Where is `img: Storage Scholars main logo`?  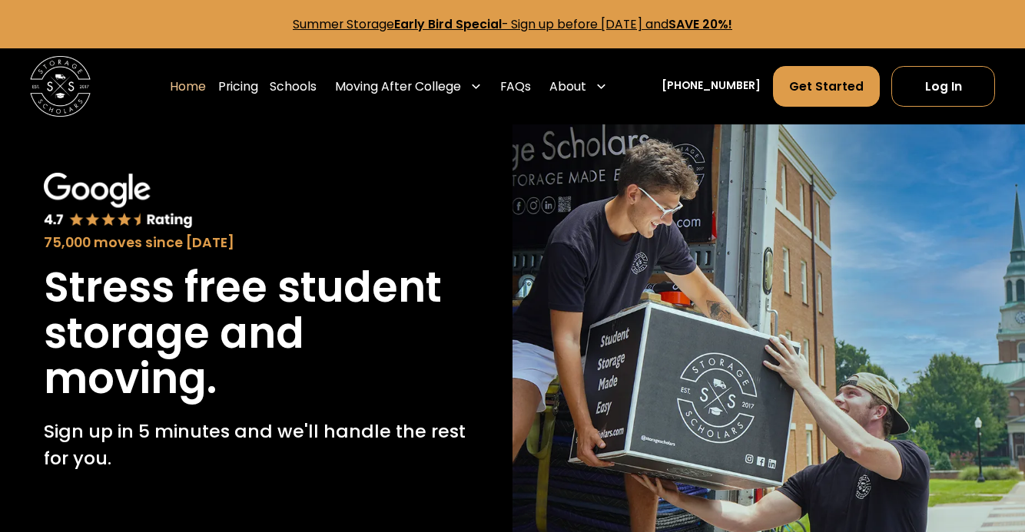 img: Storage Scholars main logo is located at coordinates (60, 86).